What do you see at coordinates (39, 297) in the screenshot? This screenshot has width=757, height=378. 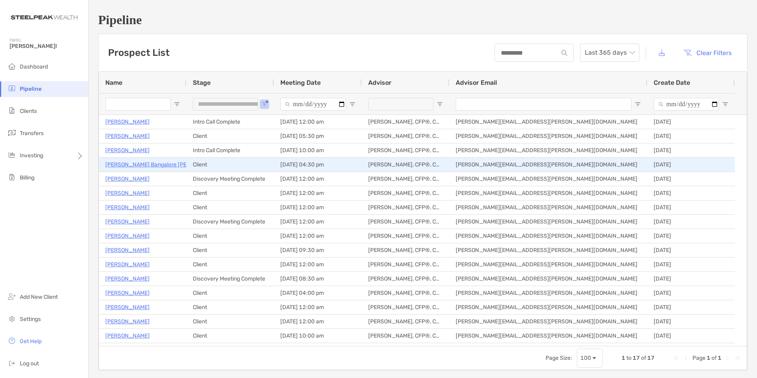 I see `span: Add New Client` at bounding box center [39, 297].